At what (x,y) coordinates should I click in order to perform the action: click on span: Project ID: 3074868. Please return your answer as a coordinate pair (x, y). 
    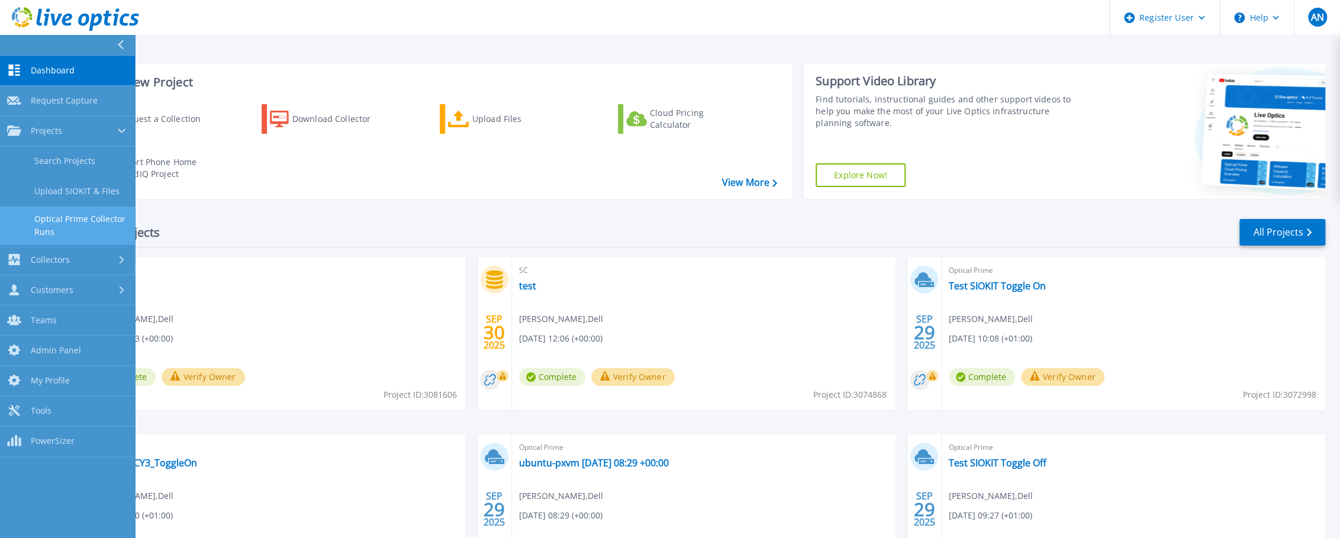
    Looking at the image, I should click on (850, 395).